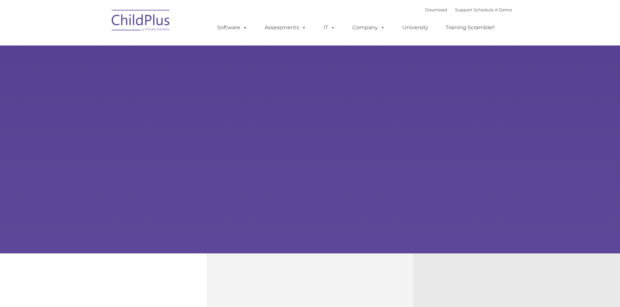 The image size is (620, 307). Describe the element at coordinates (463, 10) in the screenshot. I see `a: Support` at that location.